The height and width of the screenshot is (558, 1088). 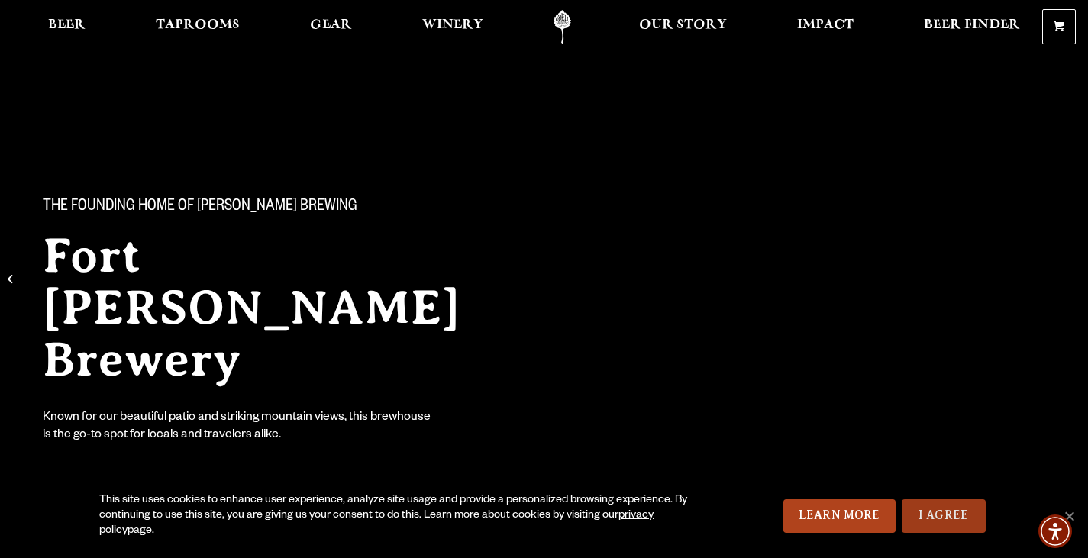 I want to click on a: Impact, so click(x=825, y=27).